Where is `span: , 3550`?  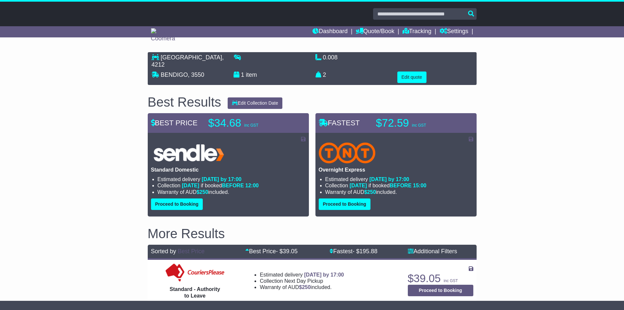
span: , 3550 is located at coordinates (196, 75).